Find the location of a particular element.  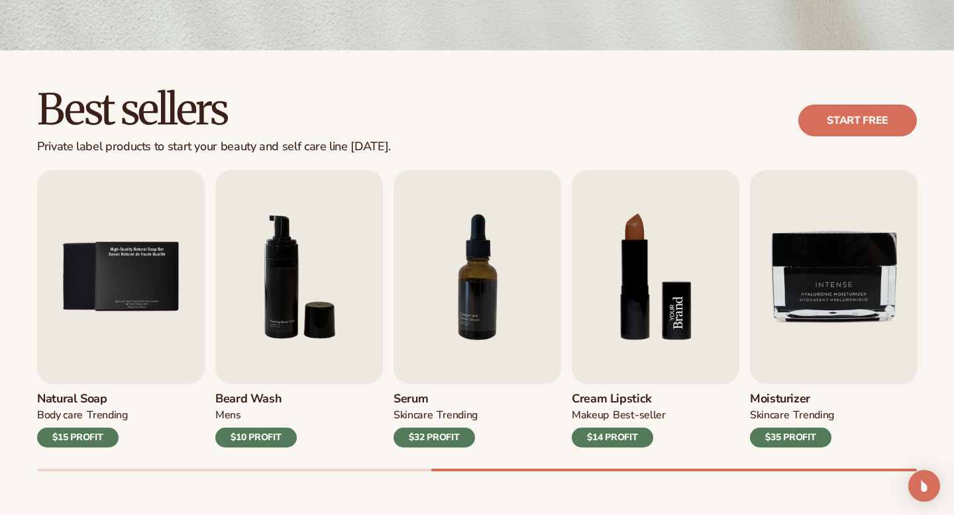

h2: Best sellers is located at coordinates (214, 109).